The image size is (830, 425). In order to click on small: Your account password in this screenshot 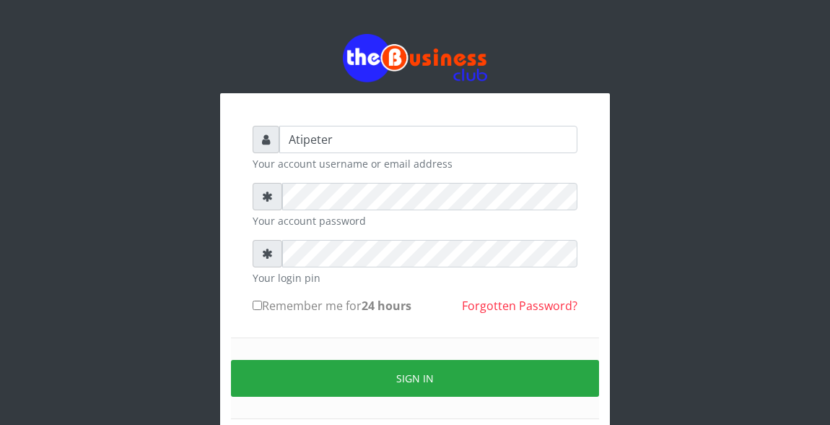, I will do `click(415, 220)`.